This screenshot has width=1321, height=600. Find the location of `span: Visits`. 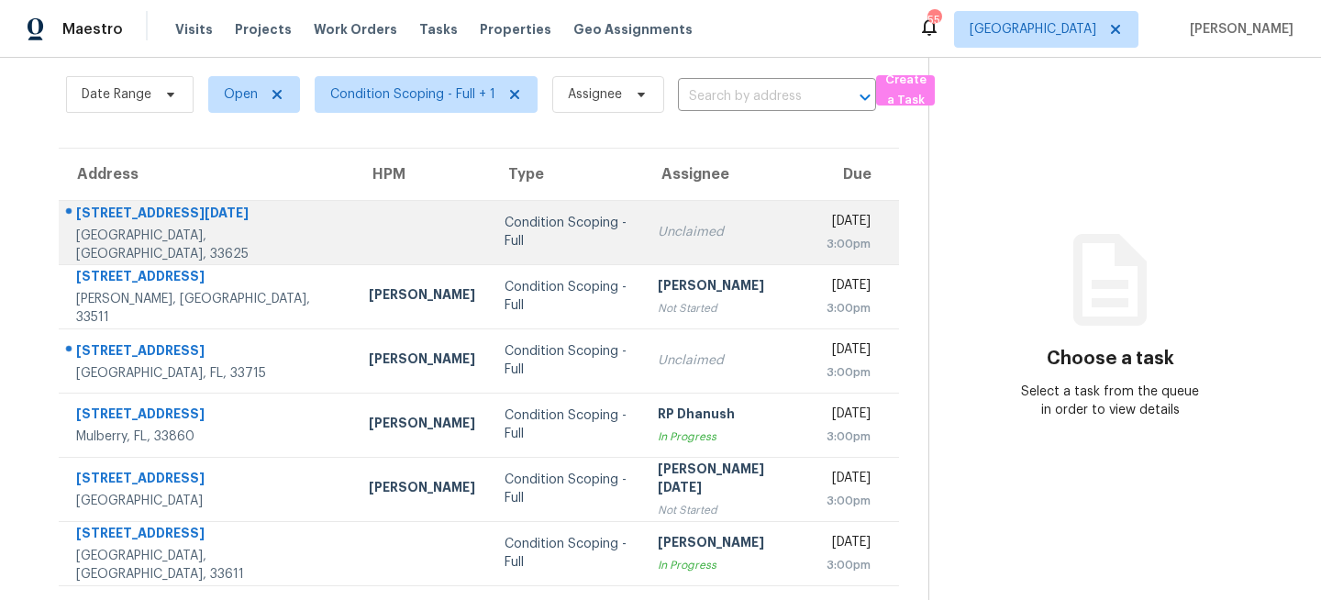

span: Visits is located at coordinates (194, 29).